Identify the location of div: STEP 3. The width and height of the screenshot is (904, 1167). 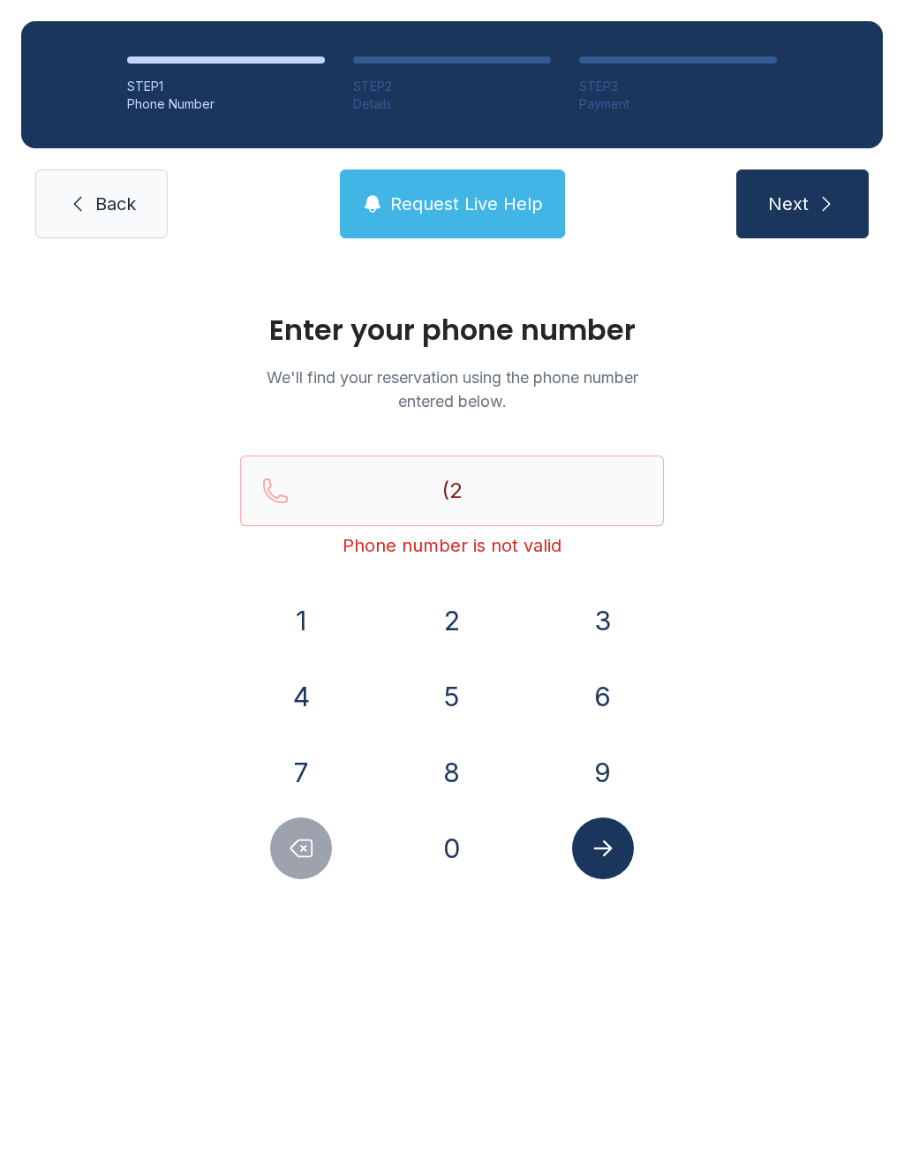
(678, 87).